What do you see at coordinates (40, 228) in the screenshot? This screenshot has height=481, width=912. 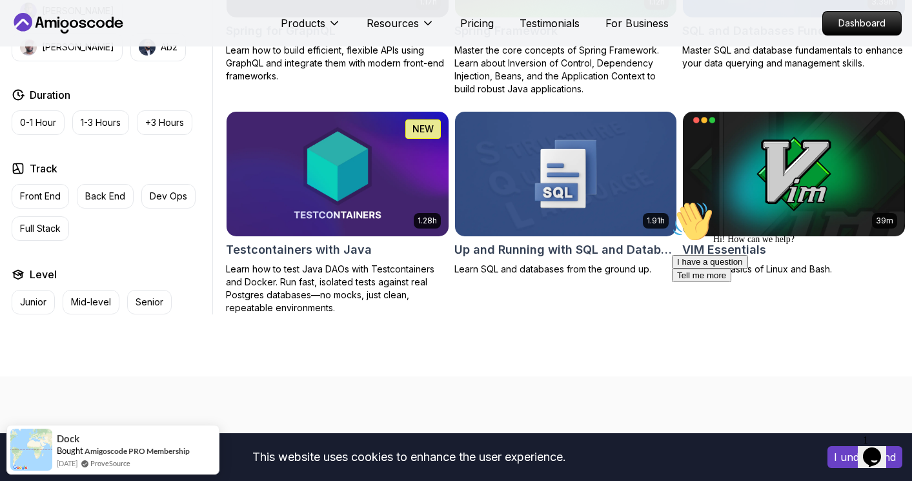 I see `button: Full Stack` at bounding box center [40, 228].